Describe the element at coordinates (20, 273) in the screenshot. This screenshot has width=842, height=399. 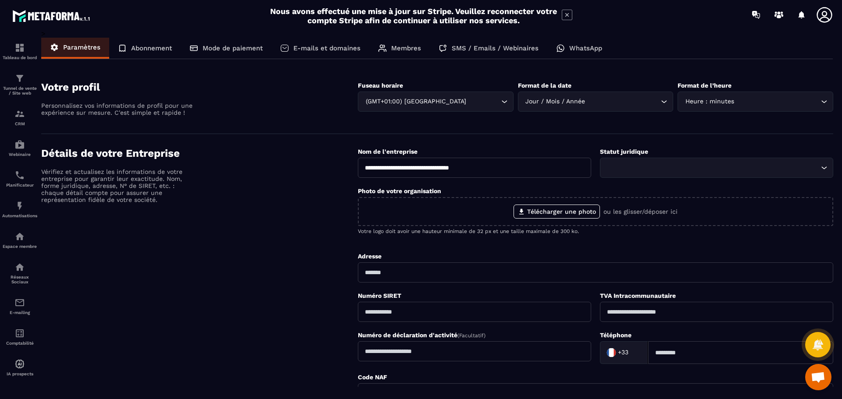
I see `a: social-networksocial-networkRéseaux Sociaux` at that location.